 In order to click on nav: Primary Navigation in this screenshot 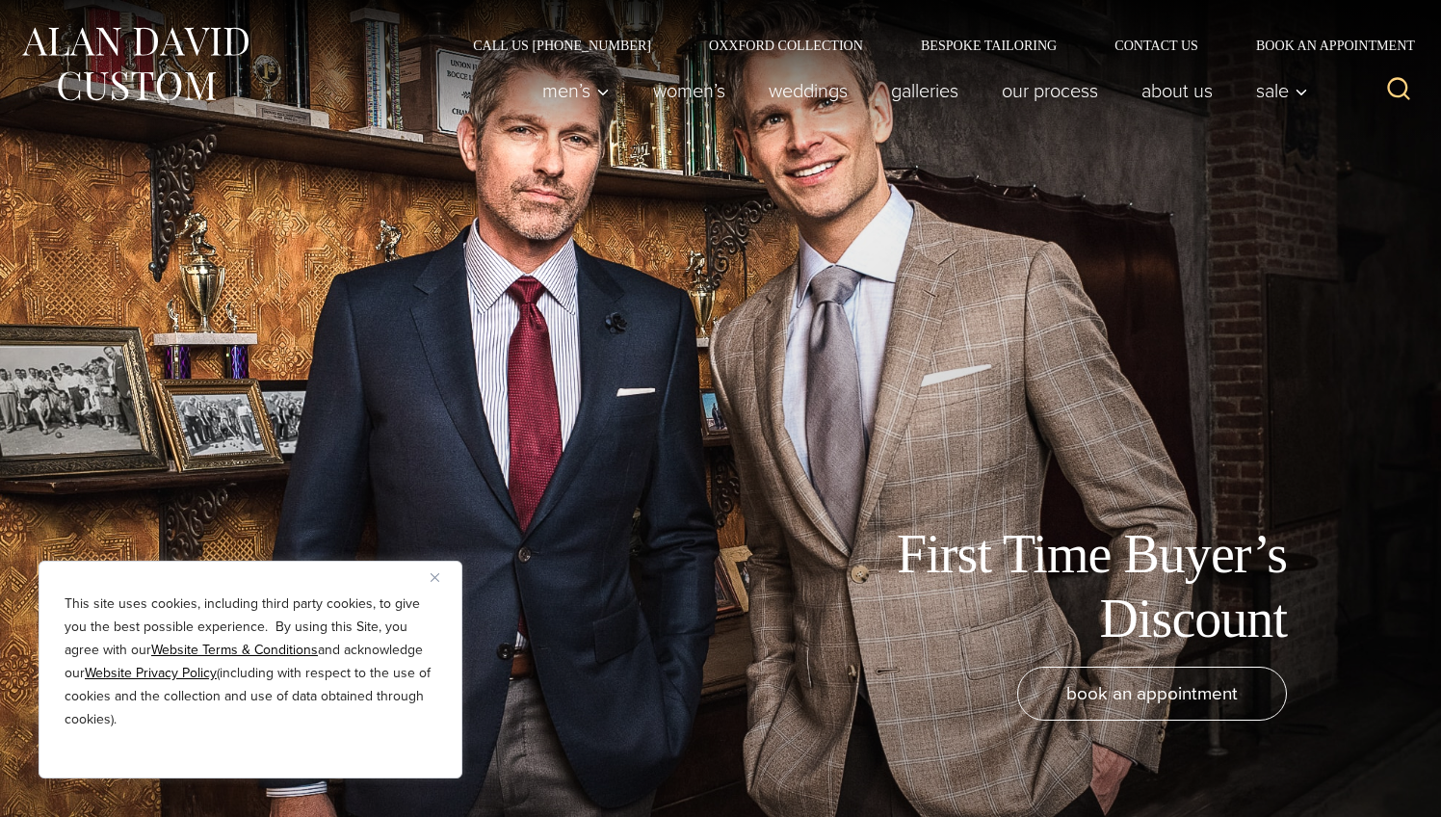, I will do `click(920, 91)`.